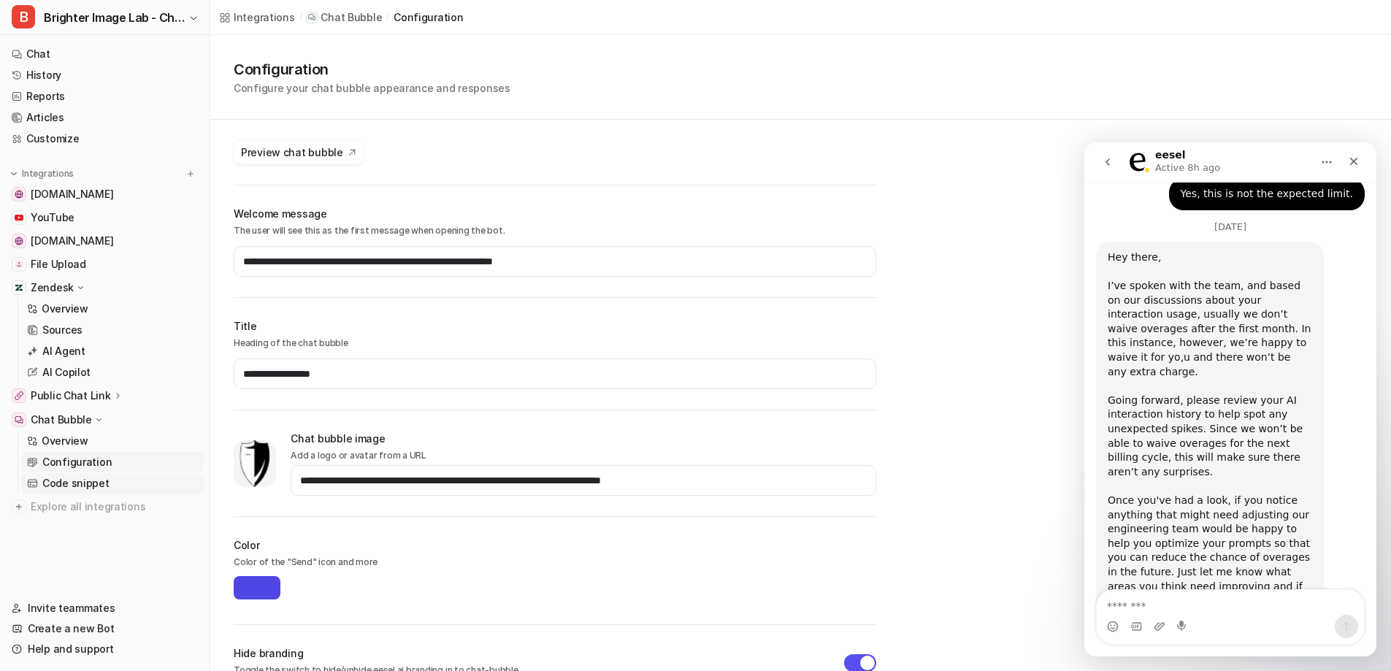  I want to click on a: Integrations, so click(257, 17).